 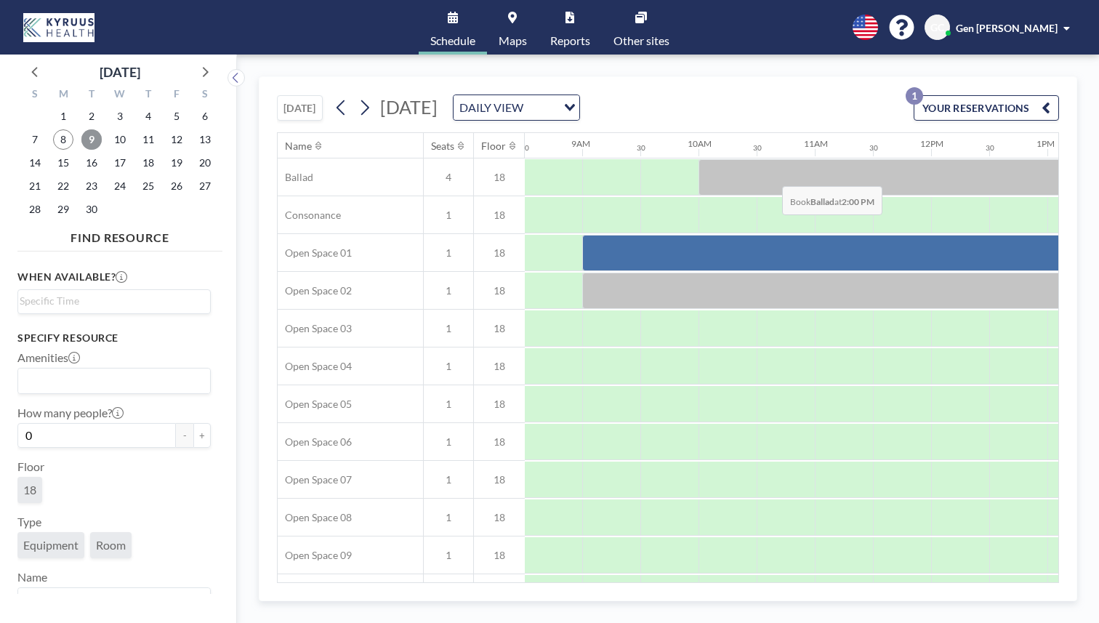 What do you see at coordinates (298, 146) in the screenshot?
I see `div: Name` at bounding box center [298, 146].